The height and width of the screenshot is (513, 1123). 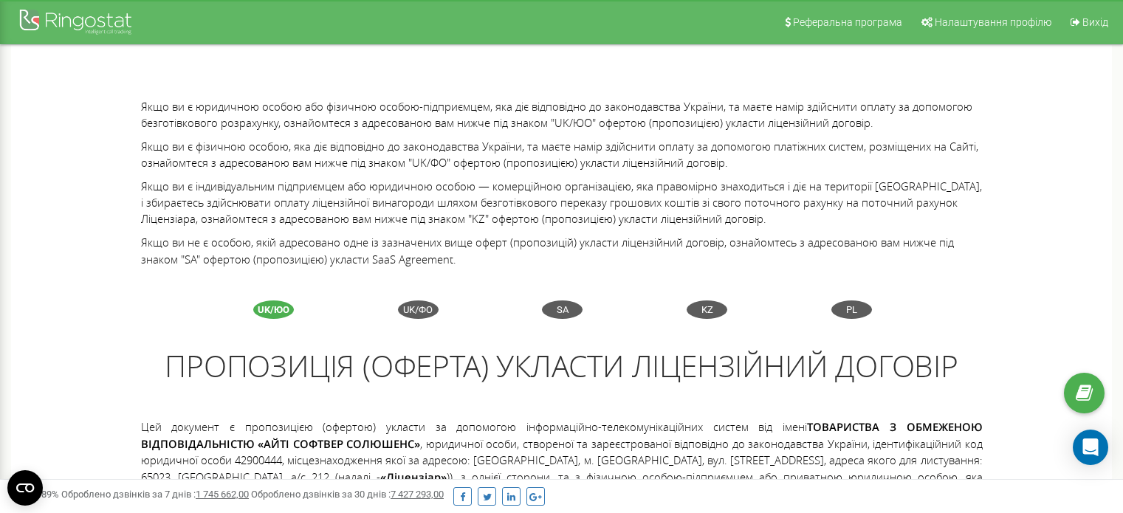 What do you see at coordinates (562, 155) in the screenshot?
I see `p: Якщо ви є фізичною особою, яка діє відповідно до законодавства України, та маєте намір здійснити ...` at bounding box center [562, 155].